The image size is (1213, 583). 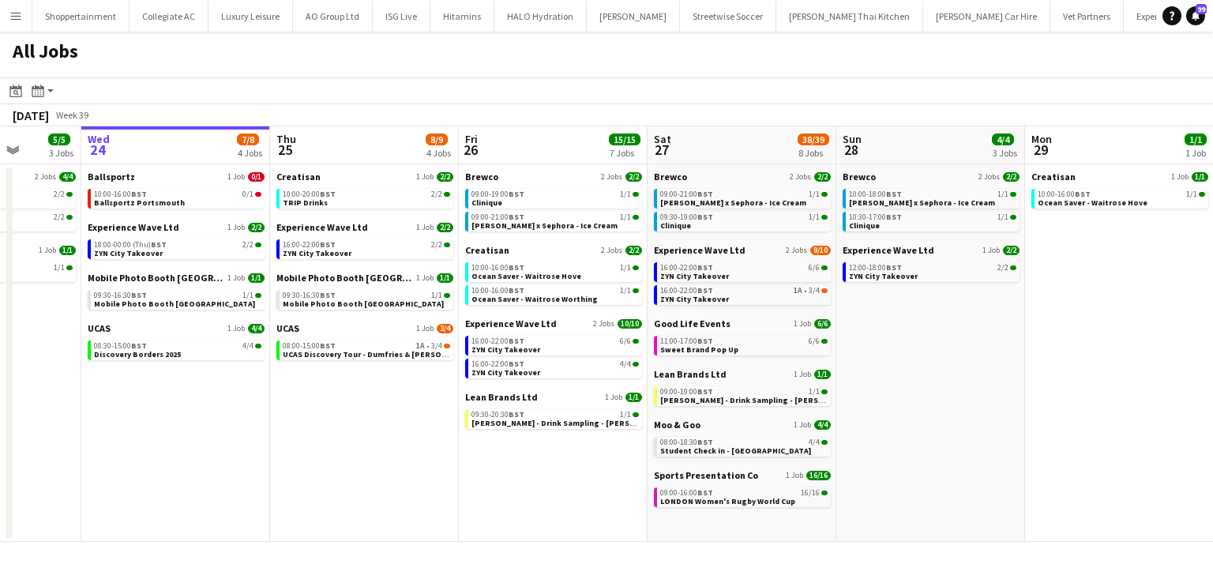 What do you see at coordinates (540, 16) in the screenshot?
I see `button: HALO Hydration` at bounding box center [540, 16].